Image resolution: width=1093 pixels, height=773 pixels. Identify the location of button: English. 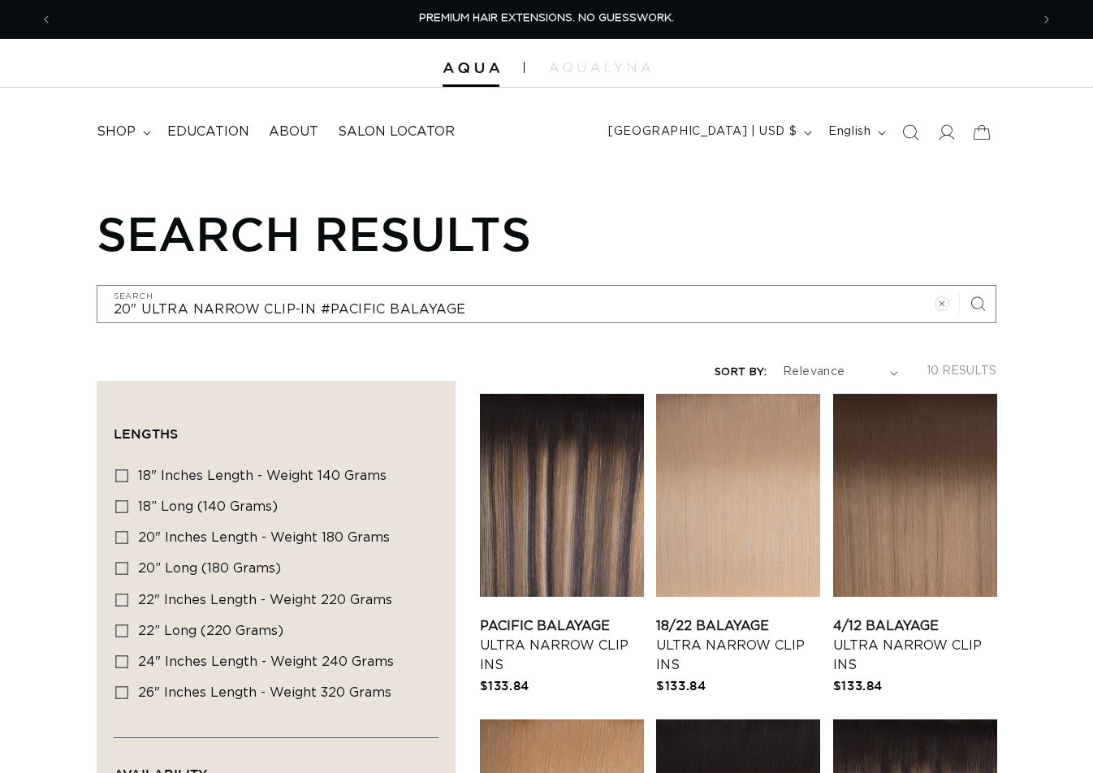
(855, 132).